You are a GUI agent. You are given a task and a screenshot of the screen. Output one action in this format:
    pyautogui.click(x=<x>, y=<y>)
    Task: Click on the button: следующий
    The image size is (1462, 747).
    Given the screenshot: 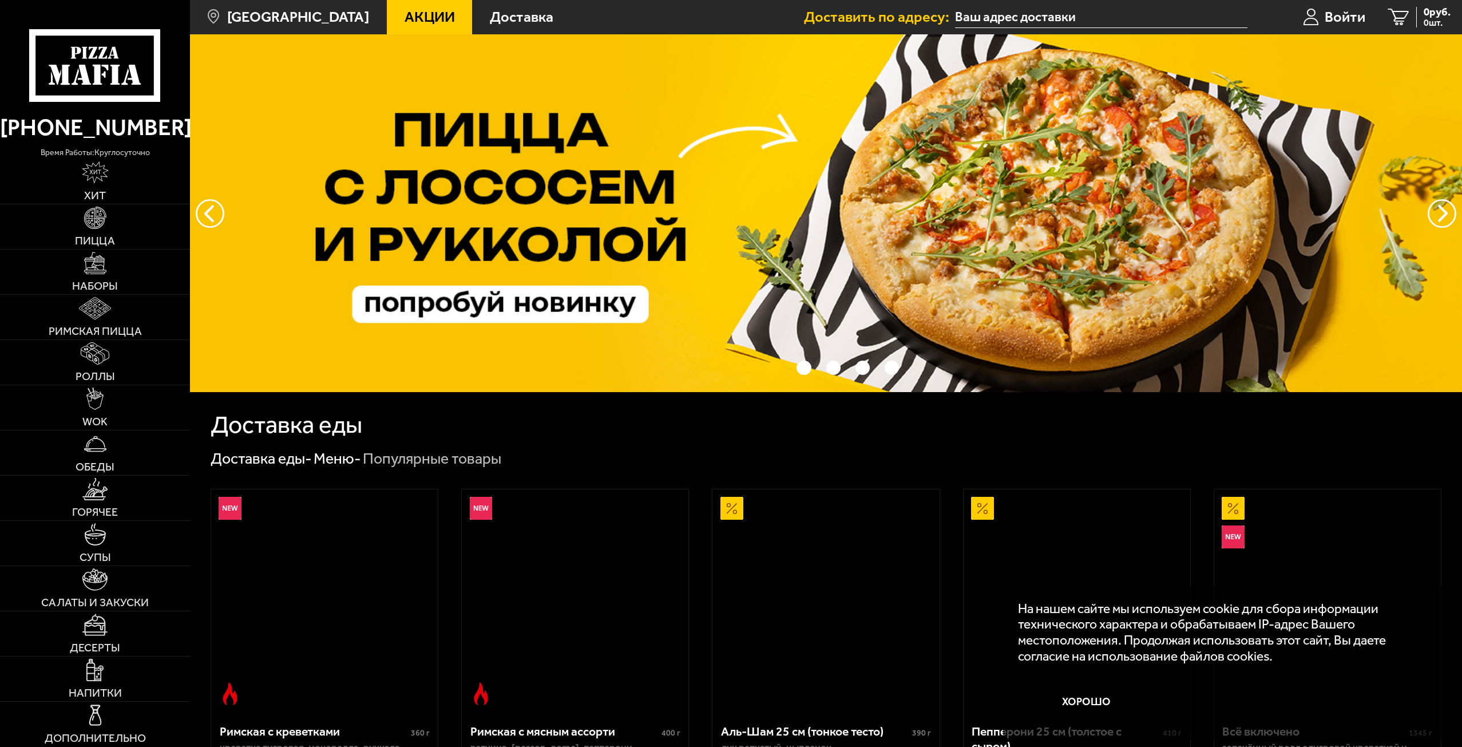 What is the action you would take?
    pyautogui.click(x=210, y=213)
    